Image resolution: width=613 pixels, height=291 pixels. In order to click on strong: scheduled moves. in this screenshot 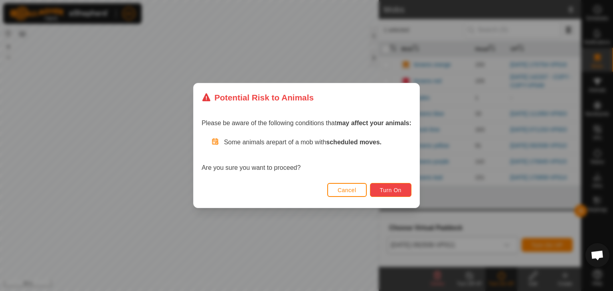, I will do `click(354, 142)`.